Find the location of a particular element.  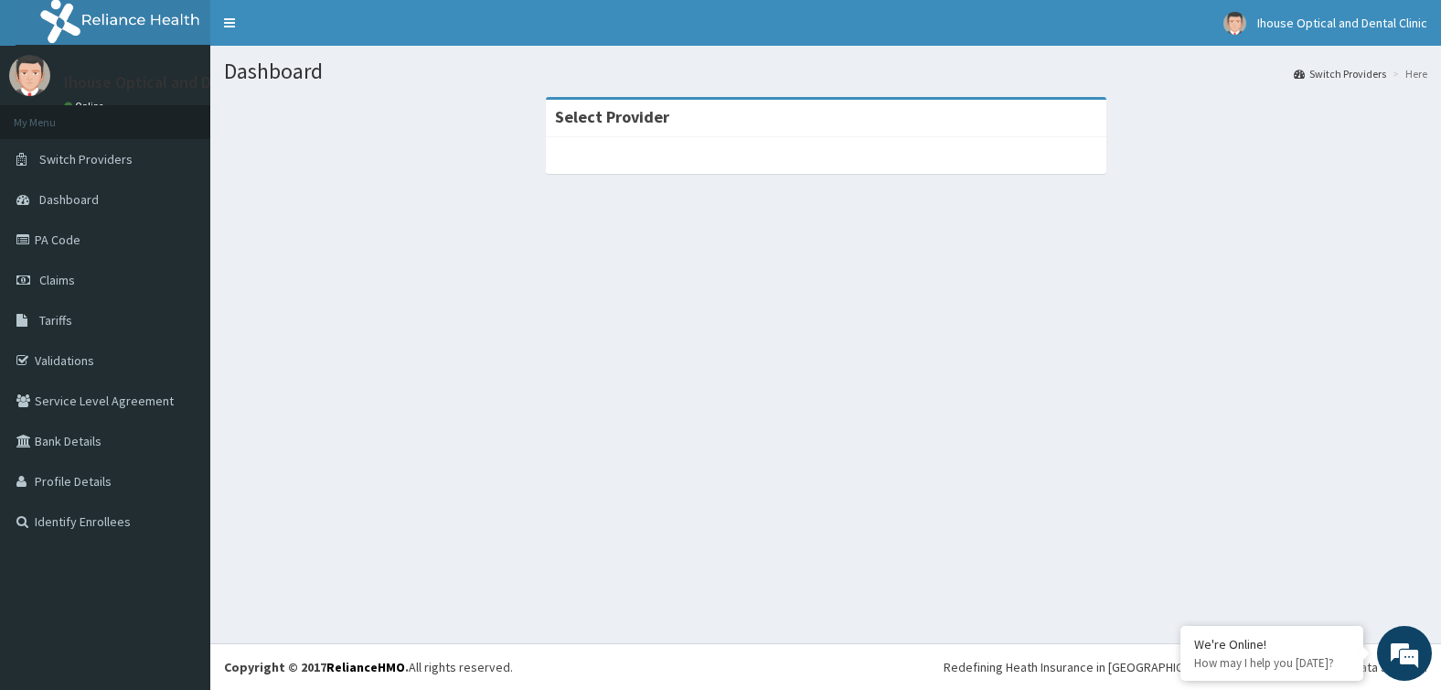

li: Here is located at coordinates (1407, 73).